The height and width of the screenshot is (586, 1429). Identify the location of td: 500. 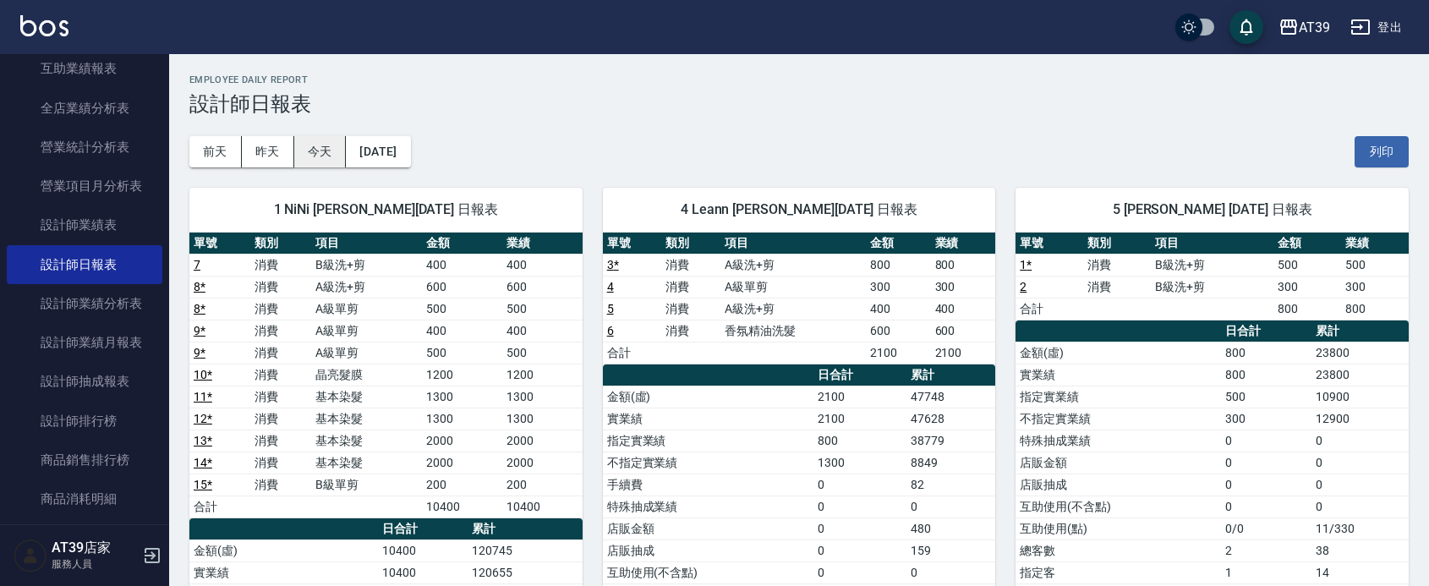
(1307, 265).